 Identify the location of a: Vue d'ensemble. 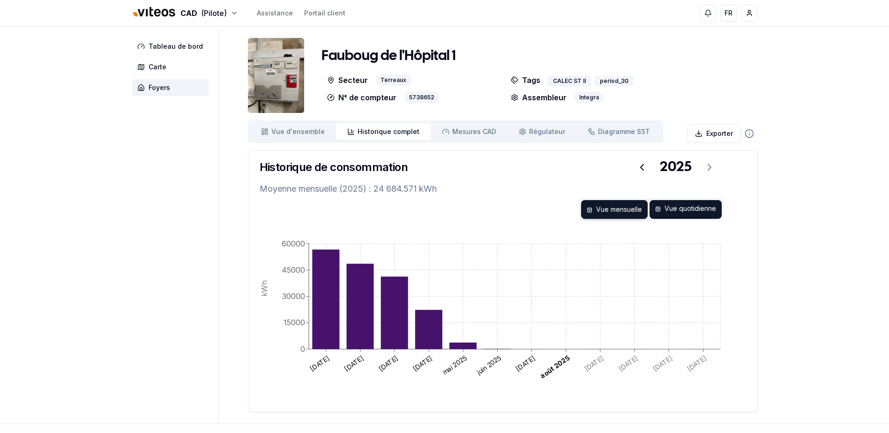
(293, 132).